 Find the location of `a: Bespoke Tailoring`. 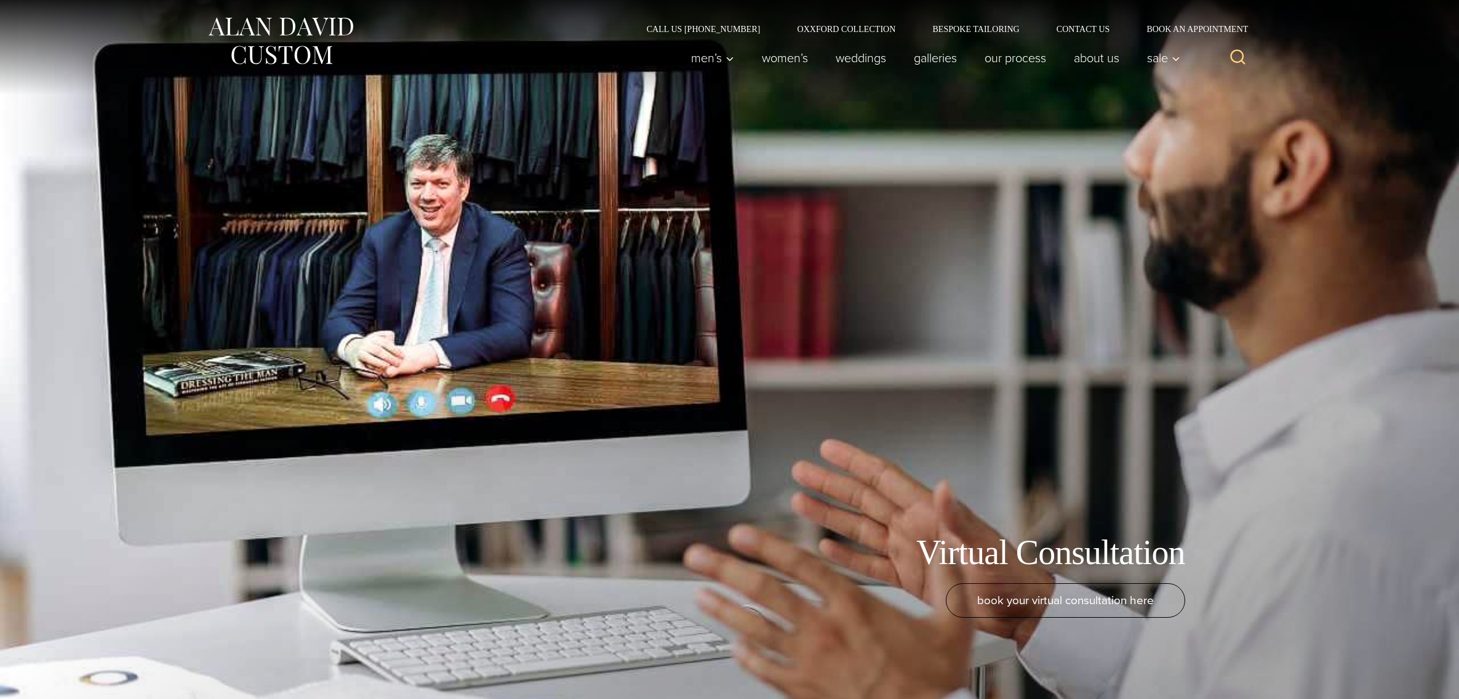

a: Bespoke Tailoring is located at coordinates (975, 29).